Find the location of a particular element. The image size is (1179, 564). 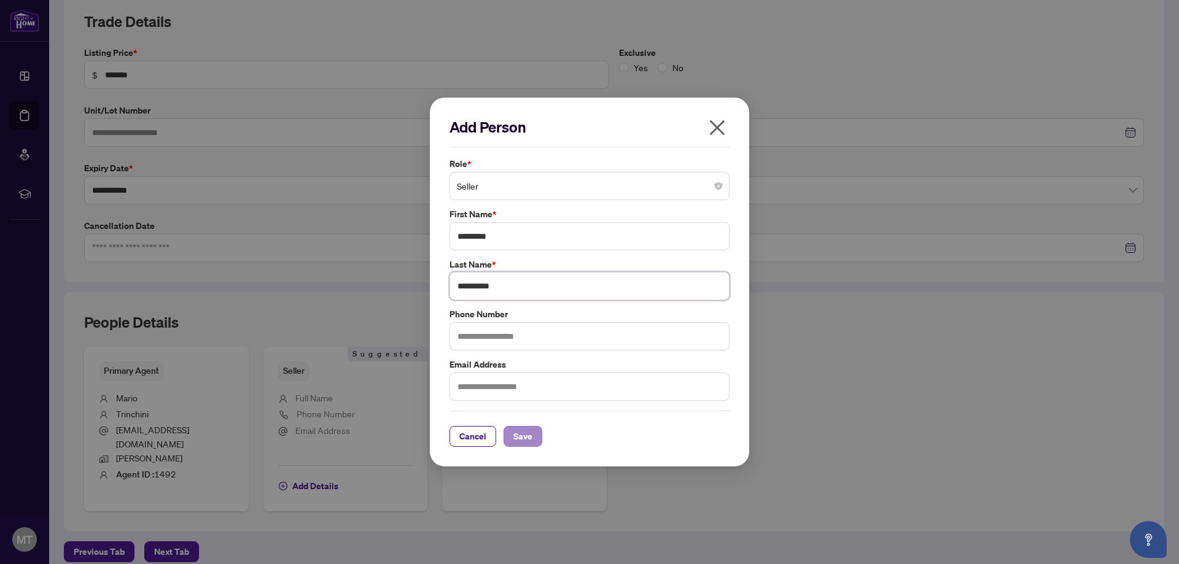

button: Open asap is located at coordinates (1148, 540).